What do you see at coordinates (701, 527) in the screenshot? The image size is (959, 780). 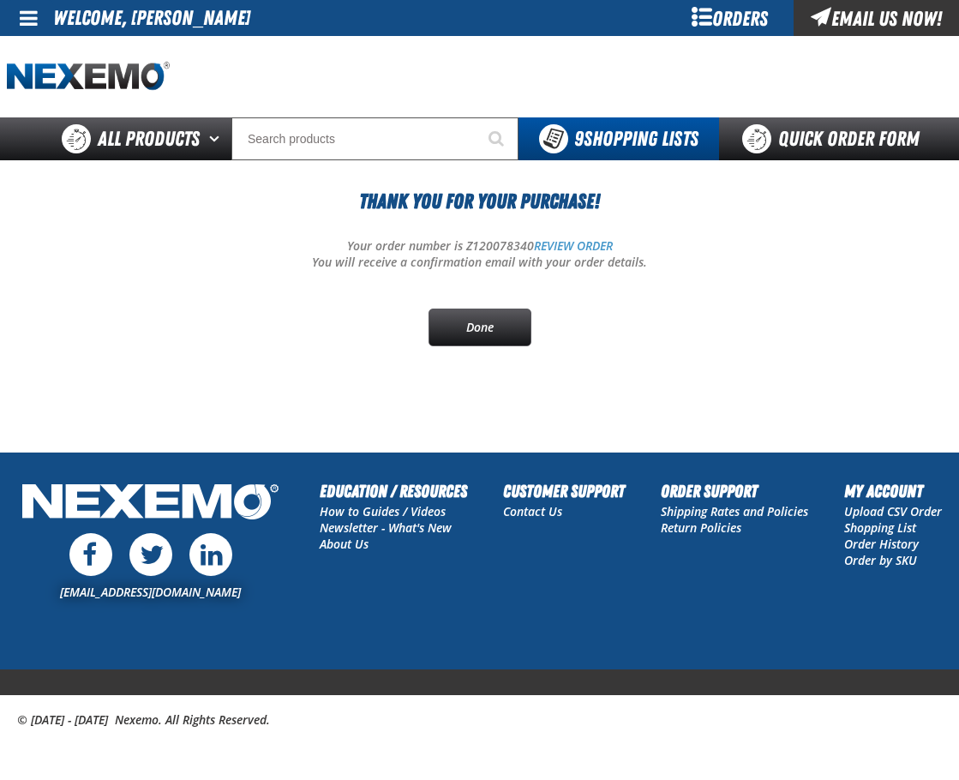 I see `a: Return Policies` at bounding box center [701, 527].